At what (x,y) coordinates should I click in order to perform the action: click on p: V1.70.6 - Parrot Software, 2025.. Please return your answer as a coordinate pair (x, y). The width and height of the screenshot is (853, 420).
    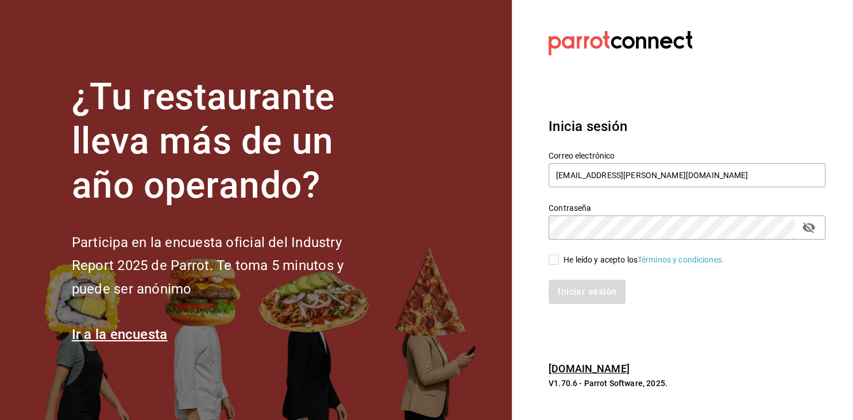
    Looking at the image, I should click on (687, 383).